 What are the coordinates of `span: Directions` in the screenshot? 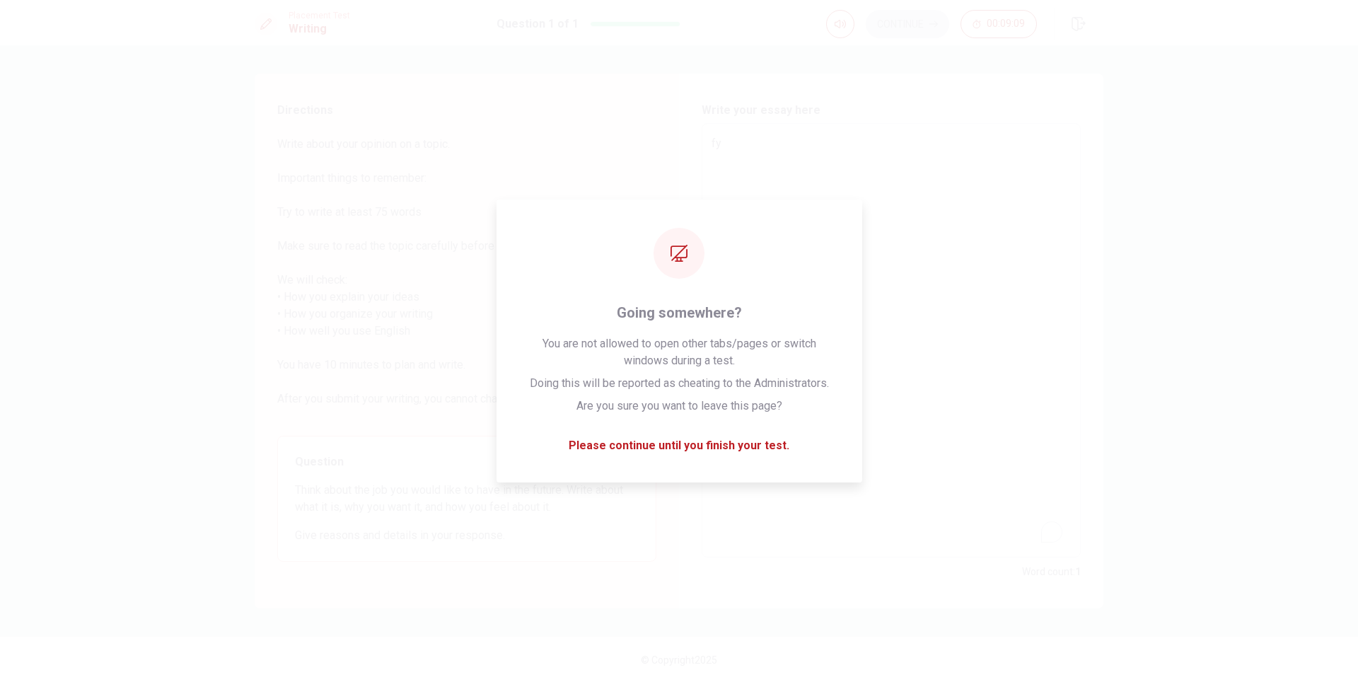 It's located at (467, 110).